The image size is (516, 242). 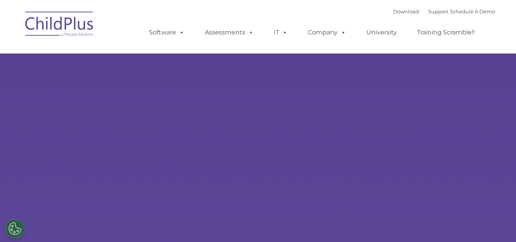 What do you see at coordinates (281, 32) in the screenshot?
I see `a: IT` at bounding box center [281, 32].